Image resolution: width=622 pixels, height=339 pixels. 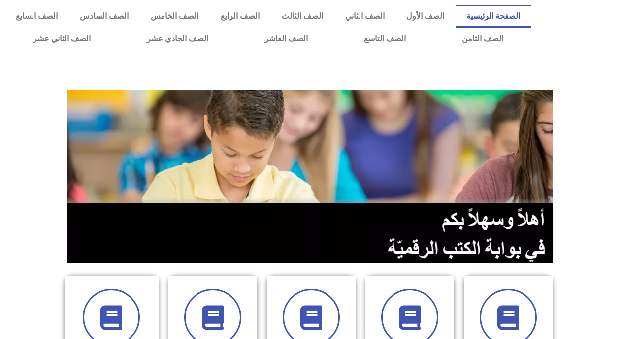 I want to click on a: الصف الخامس, so click(x=175, y=16).